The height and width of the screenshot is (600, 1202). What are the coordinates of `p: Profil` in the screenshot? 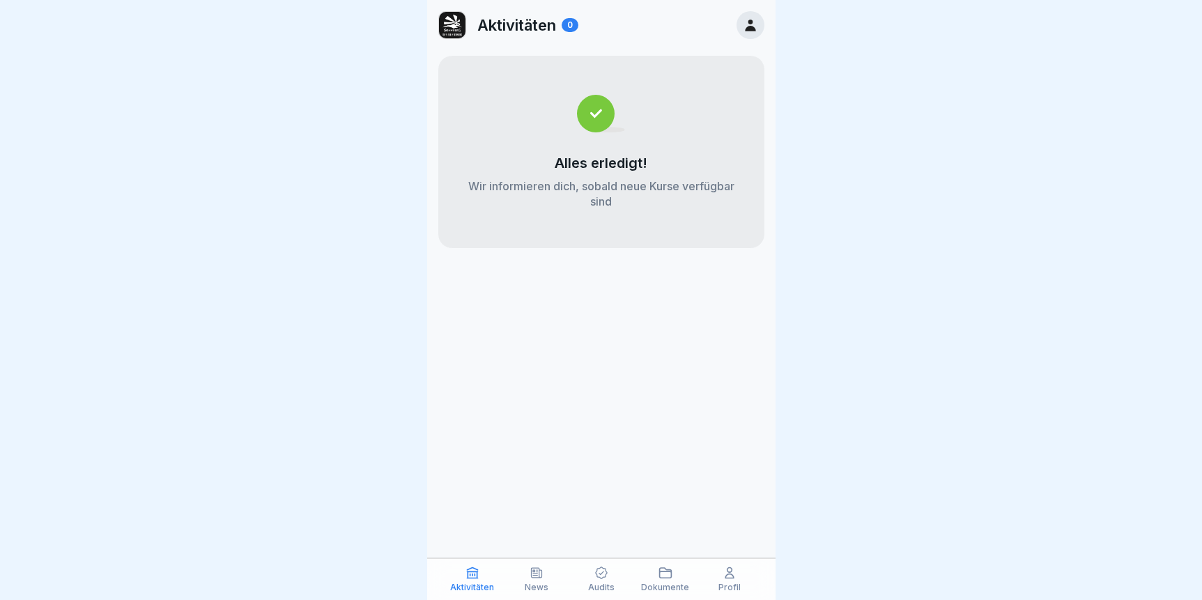 It's located at (730, 588).